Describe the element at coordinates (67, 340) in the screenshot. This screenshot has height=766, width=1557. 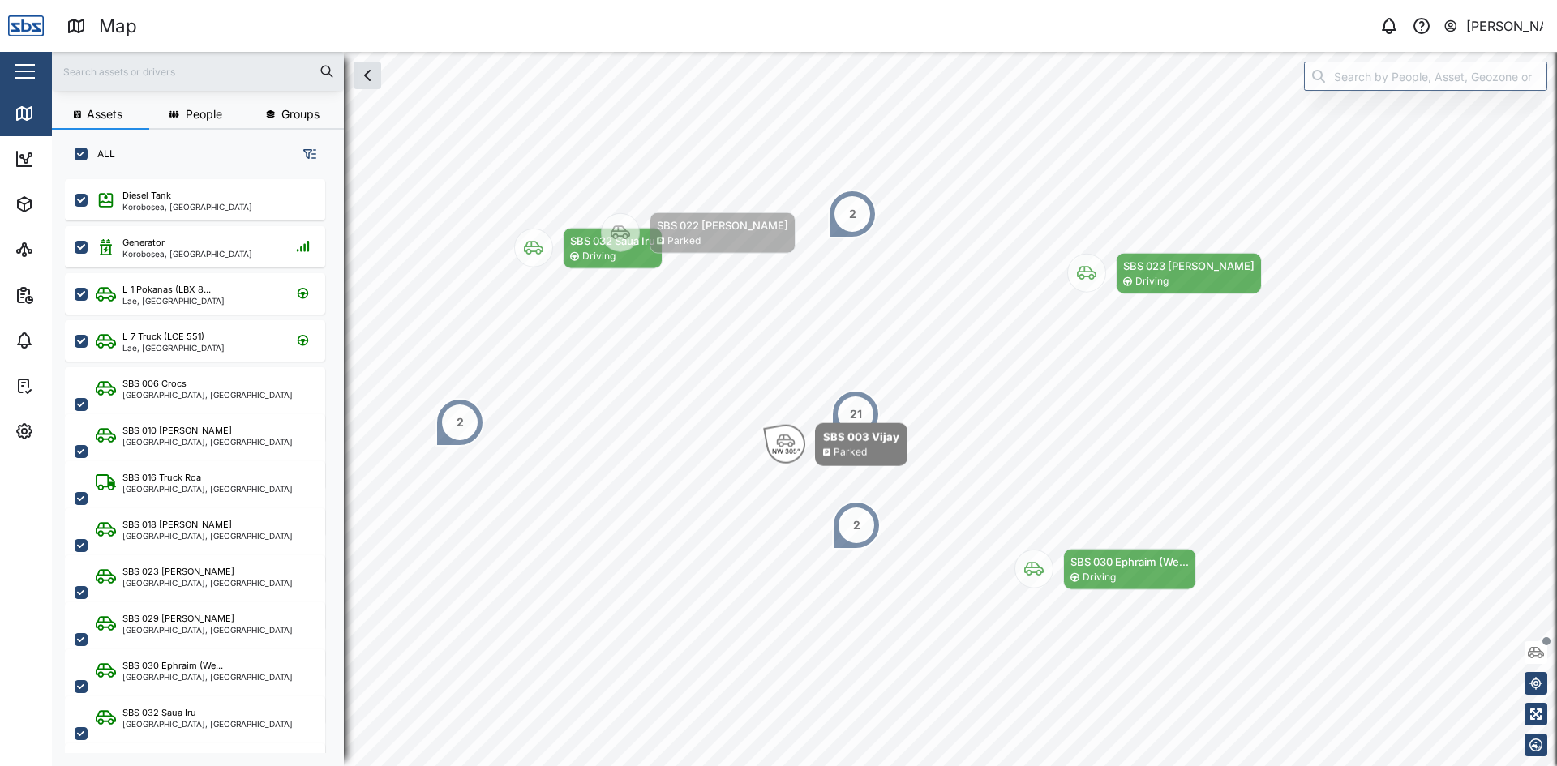
I see `div: Alarms` at that location.